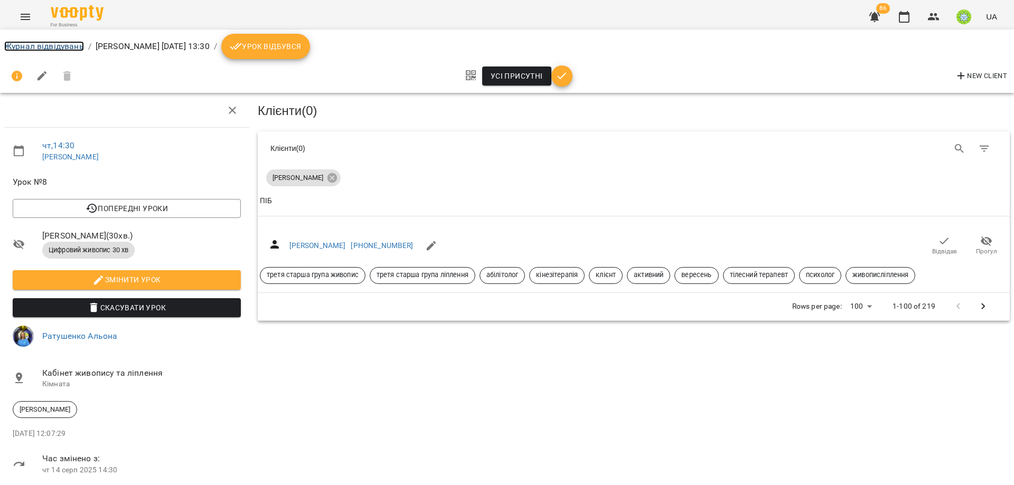  What do you see at coordinates (516, 76) in the screenshot?
I see `span: Усі присутні` at bounding box center [516, 76].